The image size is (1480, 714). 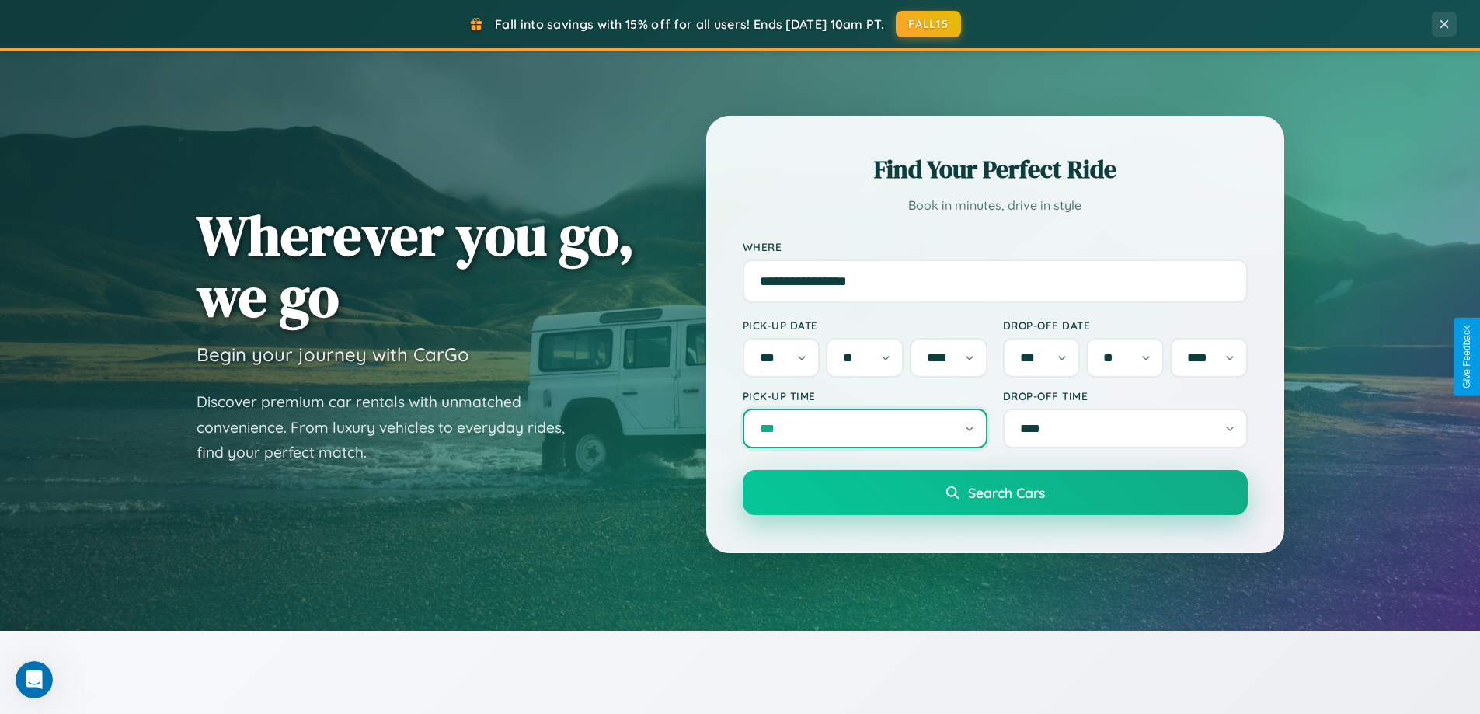 What do you see at coordinates (928, 24) in the screenshot?
I see `button: FALL15` at bounding box center [928, 24].